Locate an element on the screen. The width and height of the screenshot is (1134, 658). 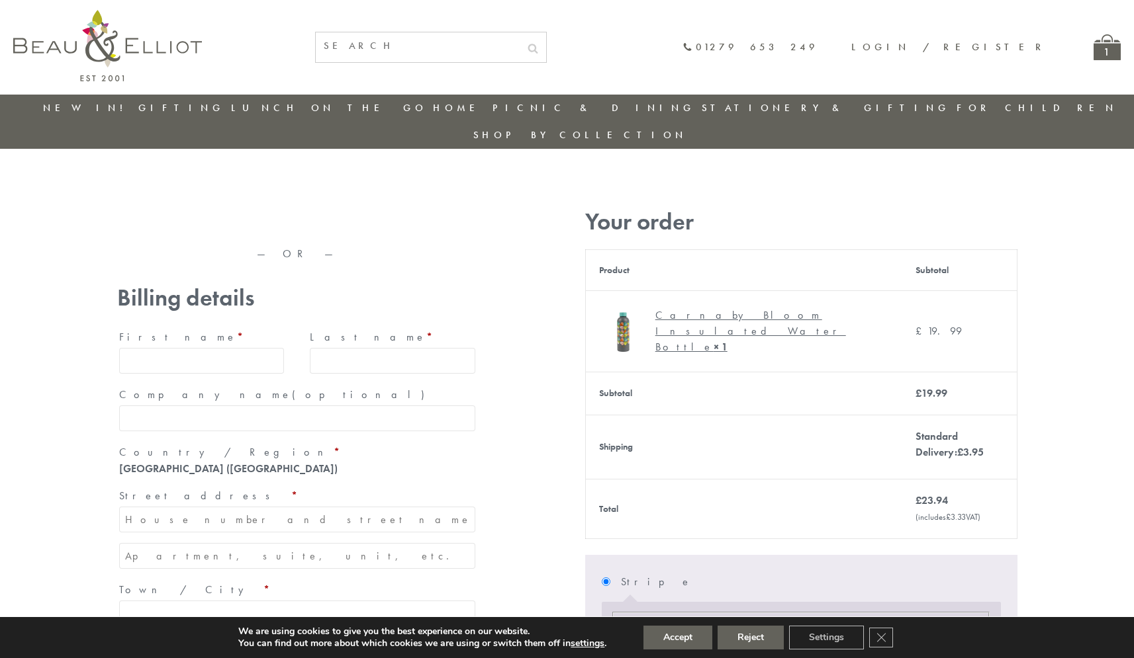
button: Settings is located at coordinates (826, 638).